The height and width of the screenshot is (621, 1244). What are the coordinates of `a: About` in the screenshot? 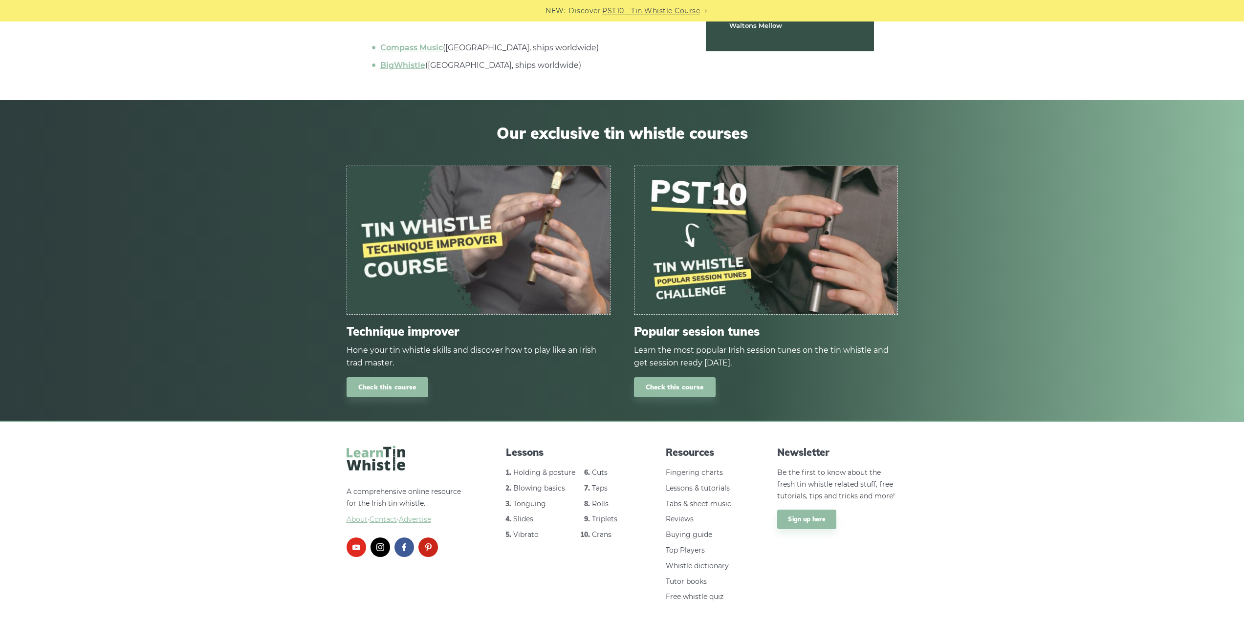 It's located at (357, 520).